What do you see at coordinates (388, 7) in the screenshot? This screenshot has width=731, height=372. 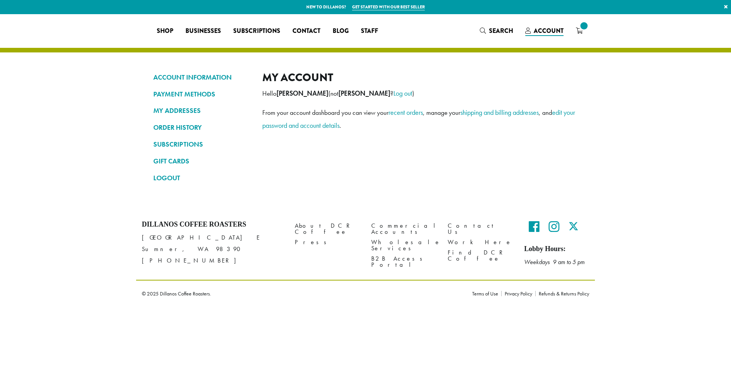 I see `a: Get started with our best seller` at bounding box center [388, 7].